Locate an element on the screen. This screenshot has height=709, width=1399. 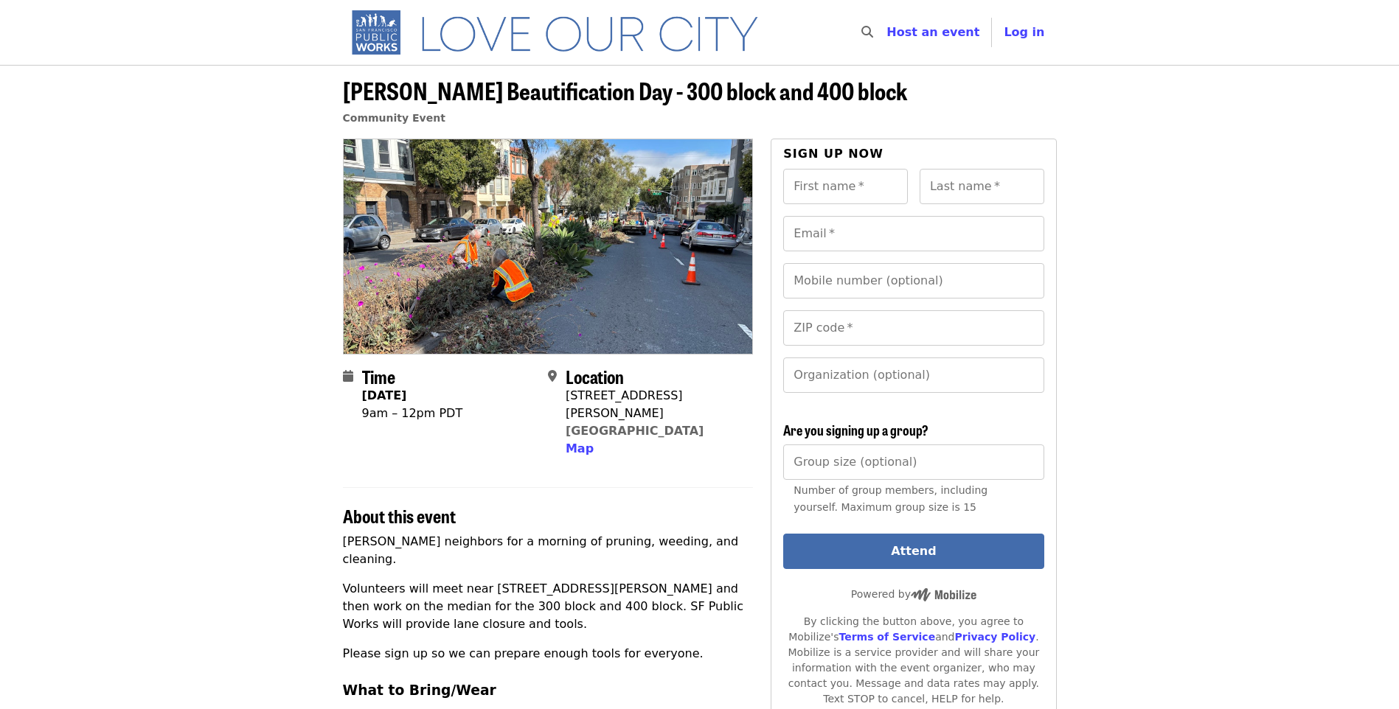
i: map-marker-alt icon is located at coordinates (552, 376).